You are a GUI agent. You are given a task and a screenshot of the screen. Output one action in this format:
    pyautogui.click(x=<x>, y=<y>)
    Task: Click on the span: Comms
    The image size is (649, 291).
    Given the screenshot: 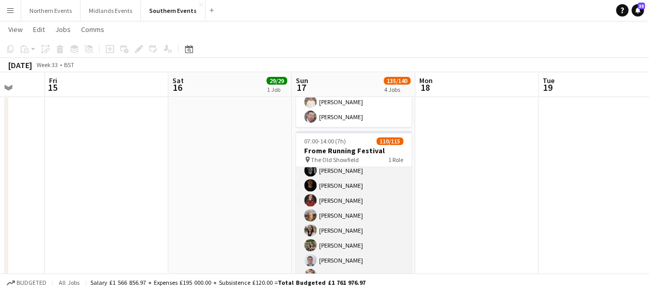 What is the action you would take?
    pyautogui.click(x=92, y=29)
    